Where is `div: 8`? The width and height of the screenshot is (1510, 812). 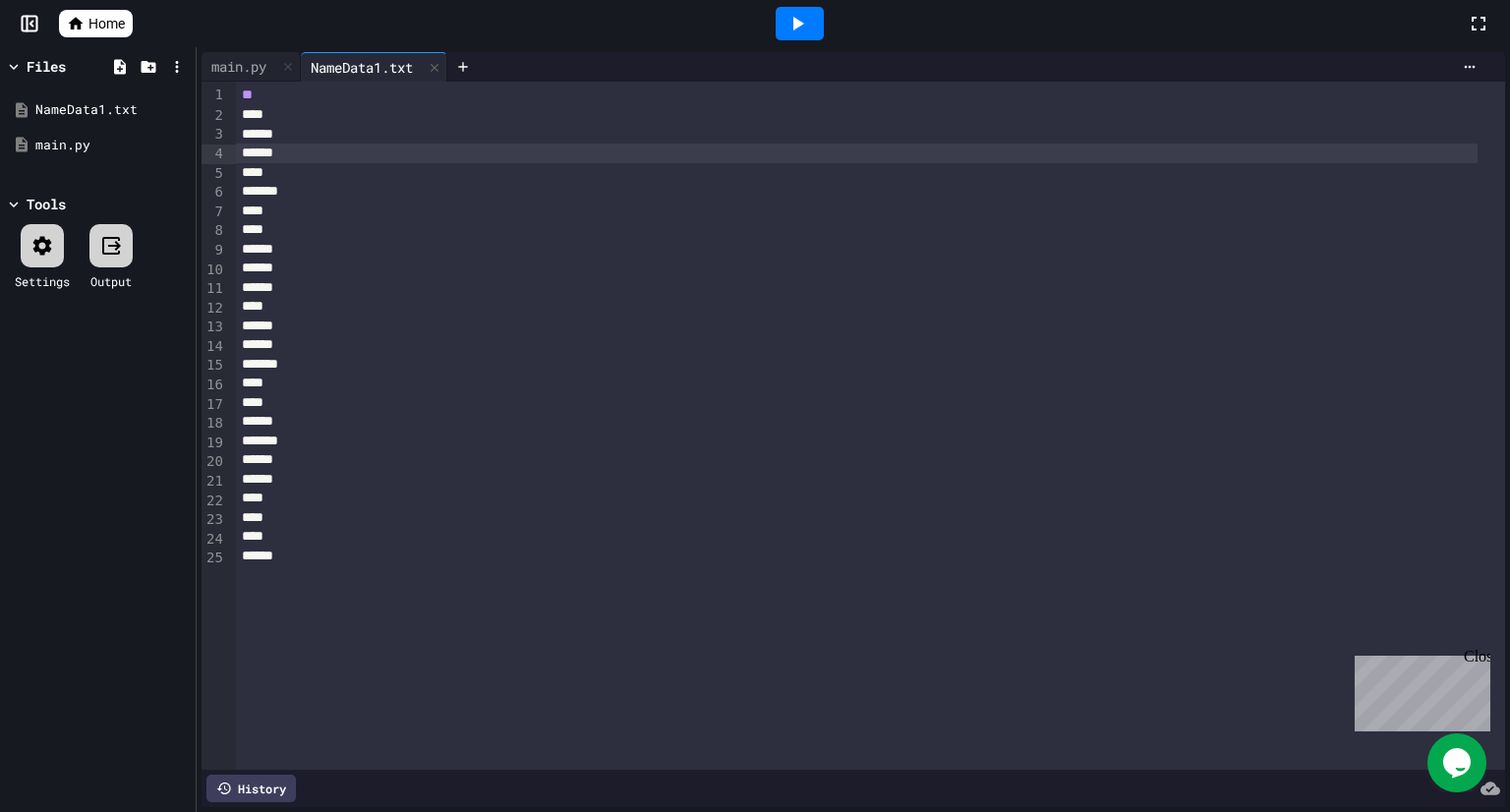 div: 8 is located at coordinates (213, 231).